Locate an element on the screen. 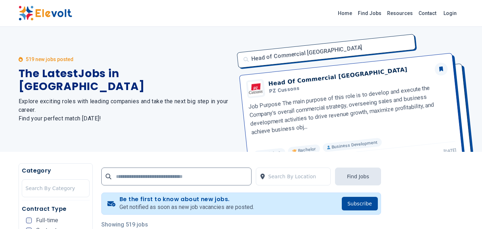  a: Contact is located at coordinates (427, 13).